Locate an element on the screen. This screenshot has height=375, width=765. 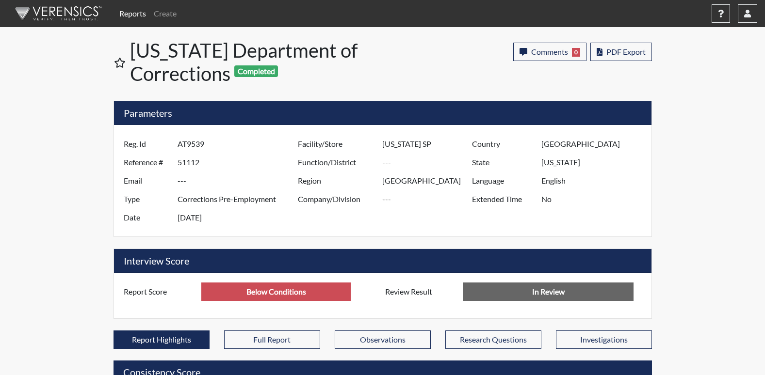
span: Comments is located at coordinates (550, 51).